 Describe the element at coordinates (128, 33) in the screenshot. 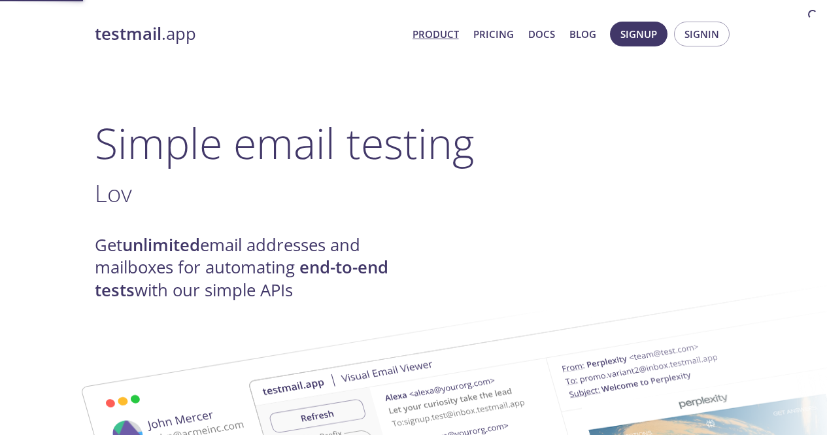

I see `strong: testmail` at that location.